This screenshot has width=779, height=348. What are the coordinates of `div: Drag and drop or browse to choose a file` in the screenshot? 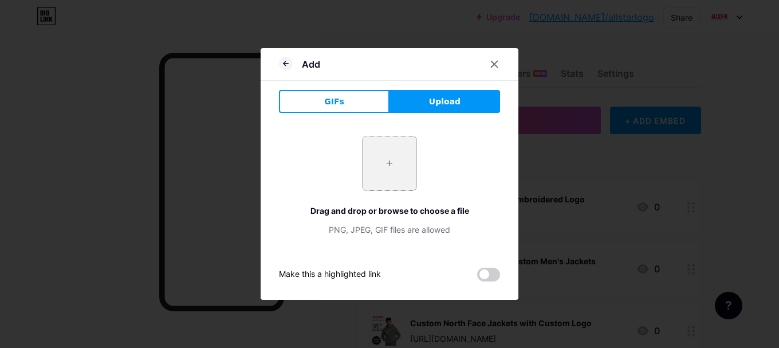 It's located at (390, 210).